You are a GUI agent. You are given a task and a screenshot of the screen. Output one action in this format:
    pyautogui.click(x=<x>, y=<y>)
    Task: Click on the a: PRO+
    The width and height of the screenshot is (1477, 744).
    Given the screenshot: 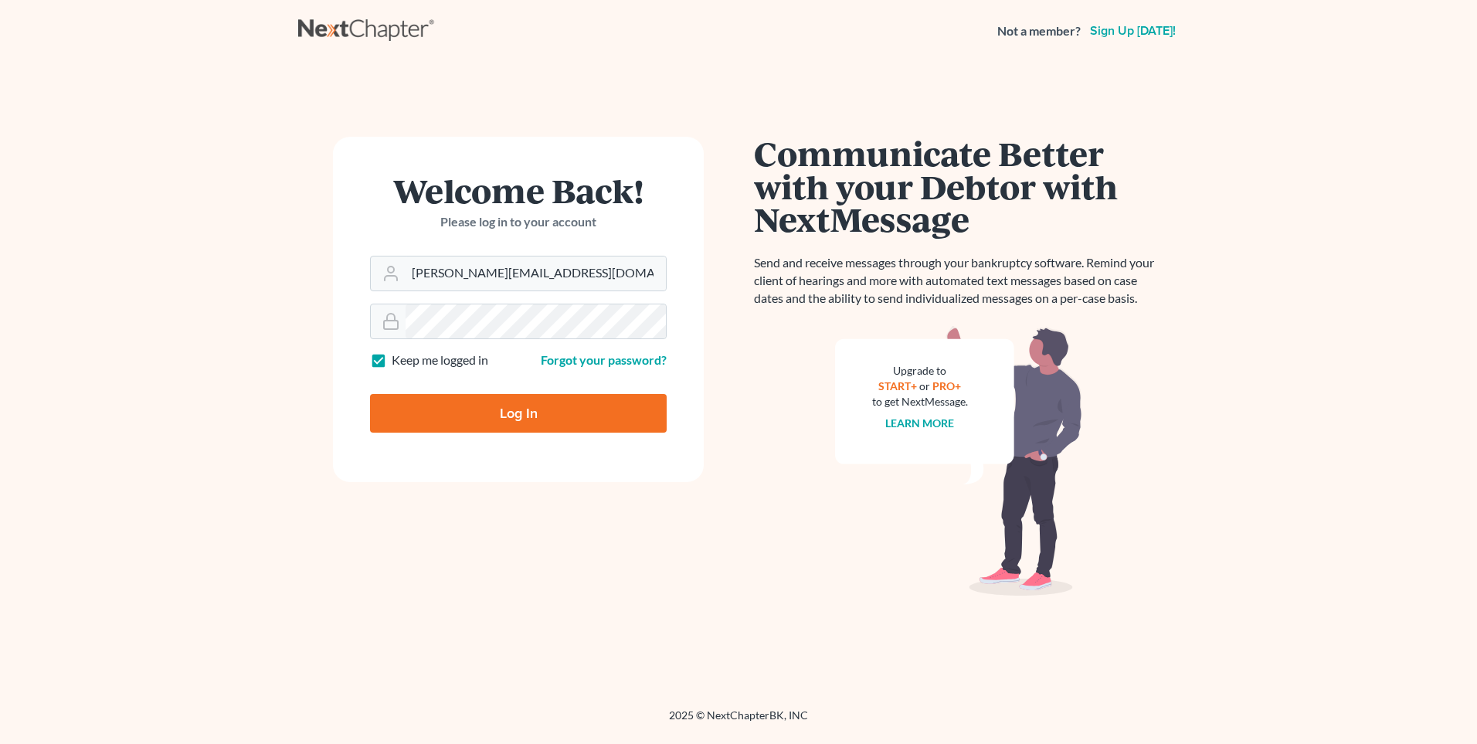 What is the action you would take?
    pyautogui.click(x=947, y=385)
    